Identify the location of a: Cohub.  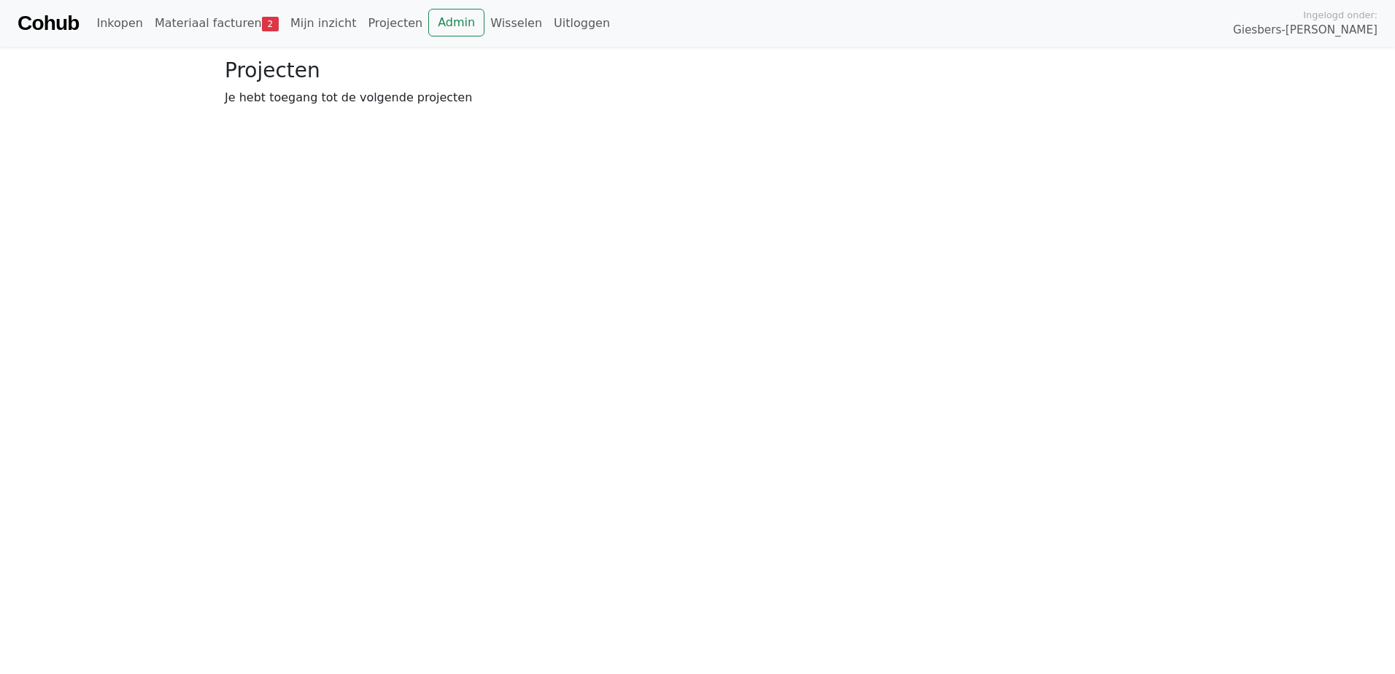
(48, 23).